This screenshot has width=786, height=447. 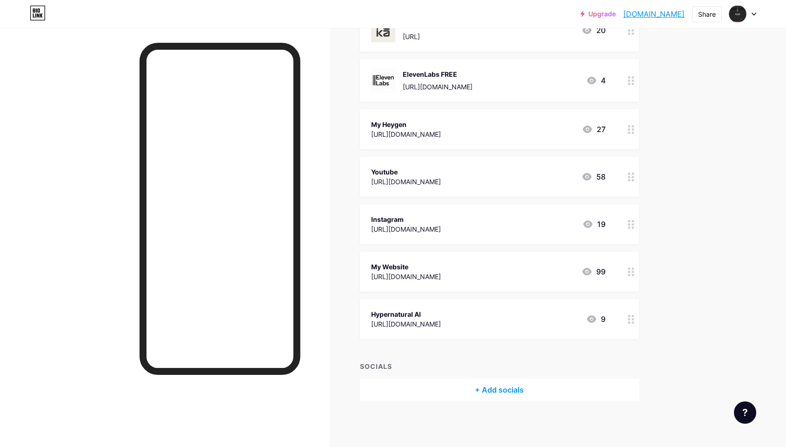 I want to click on div: My Heygen, so click(x=406, y=124).